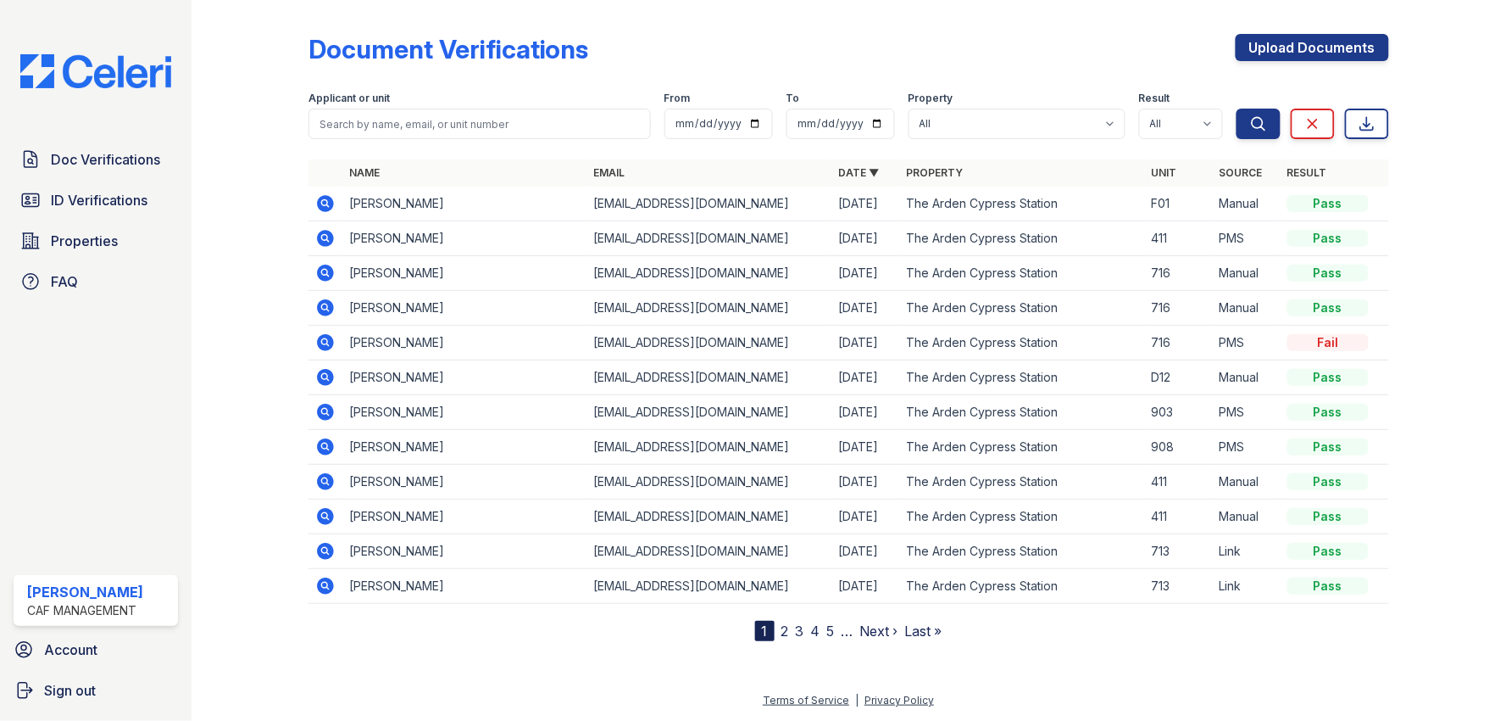  I want to click on label: From, so click(677, 98).